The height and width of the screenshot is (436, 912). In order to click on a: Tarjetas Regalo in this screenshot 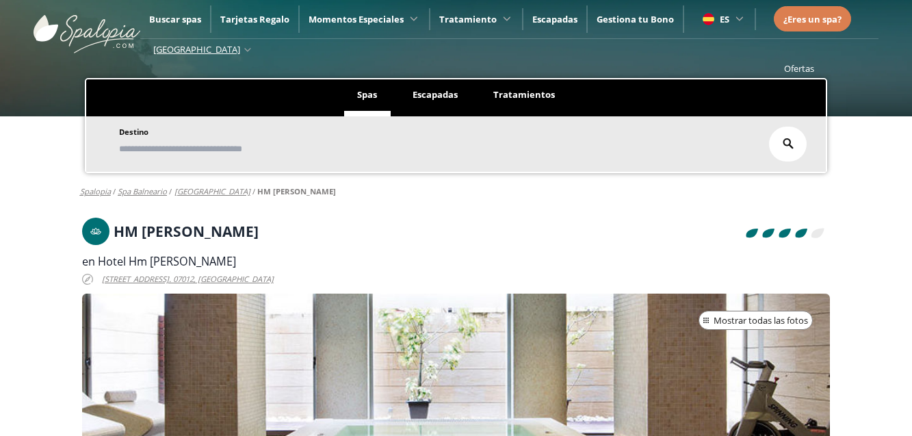, I will do `click(255, 19)`.